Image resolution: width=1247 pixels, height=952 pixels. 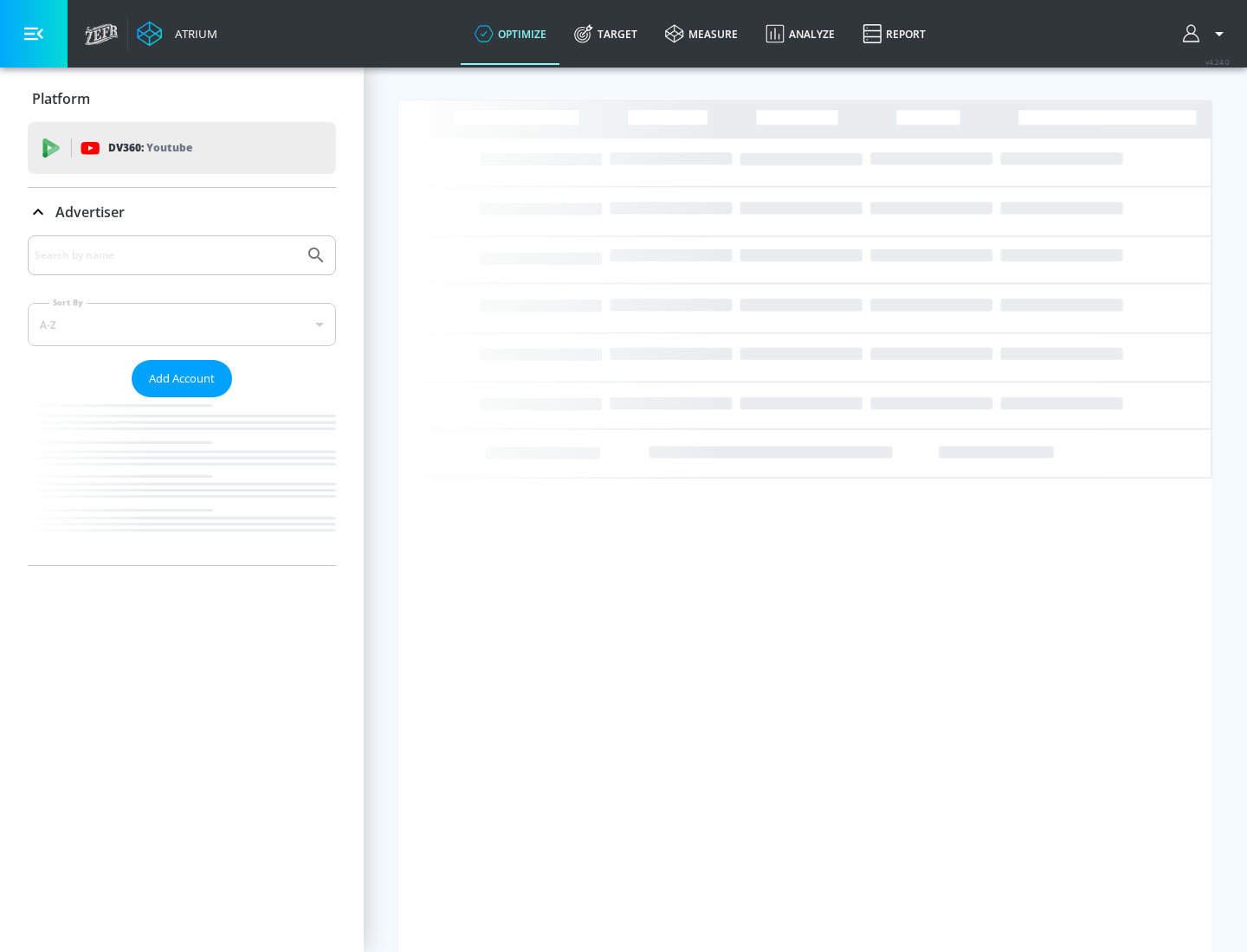 I want to click on p: Advertiser, so click(x=90, y=212).